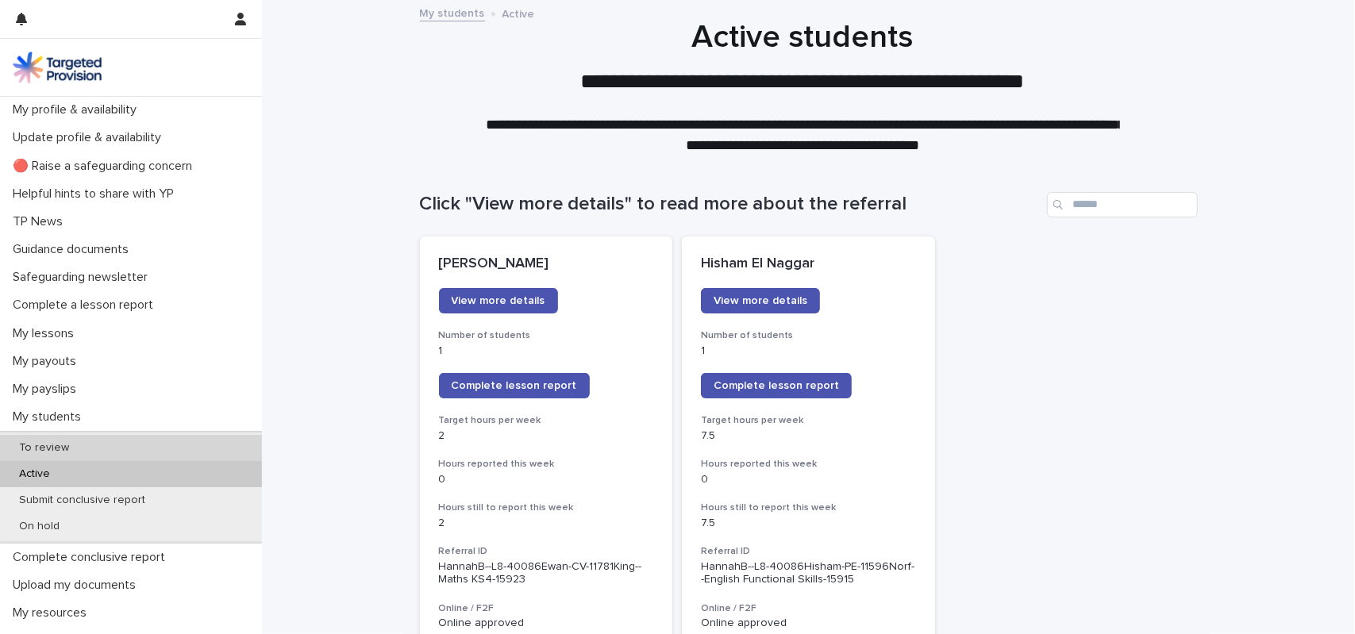  What do you see at coordinates (78, 110) in the screenshot?
I see `p: My profile & availability` at bounding box center [78, 110].